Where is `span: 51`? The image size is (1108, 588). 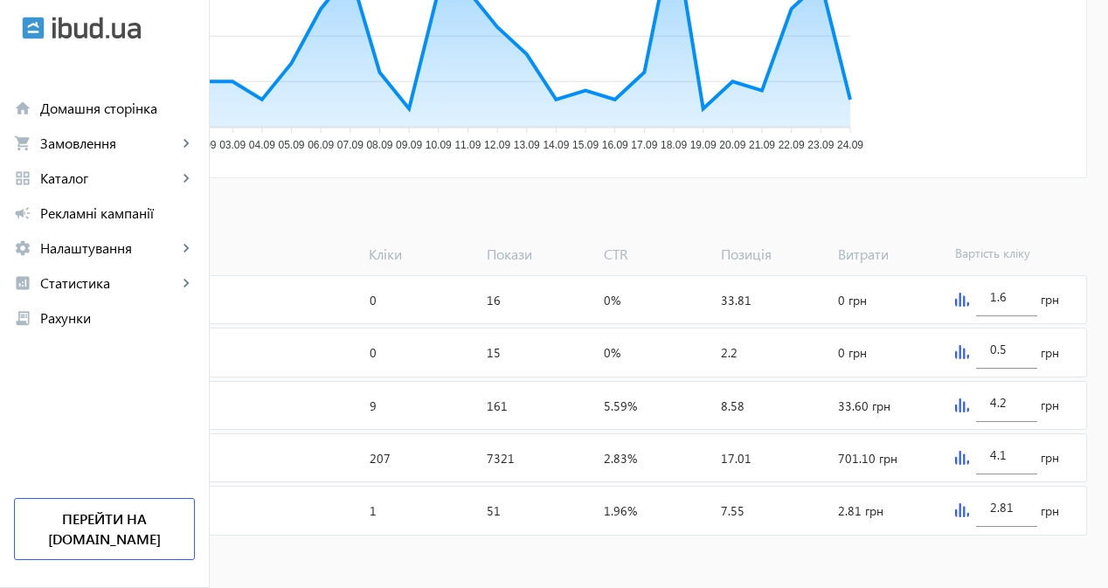
span: 51 is located at coordinates (494, 511).